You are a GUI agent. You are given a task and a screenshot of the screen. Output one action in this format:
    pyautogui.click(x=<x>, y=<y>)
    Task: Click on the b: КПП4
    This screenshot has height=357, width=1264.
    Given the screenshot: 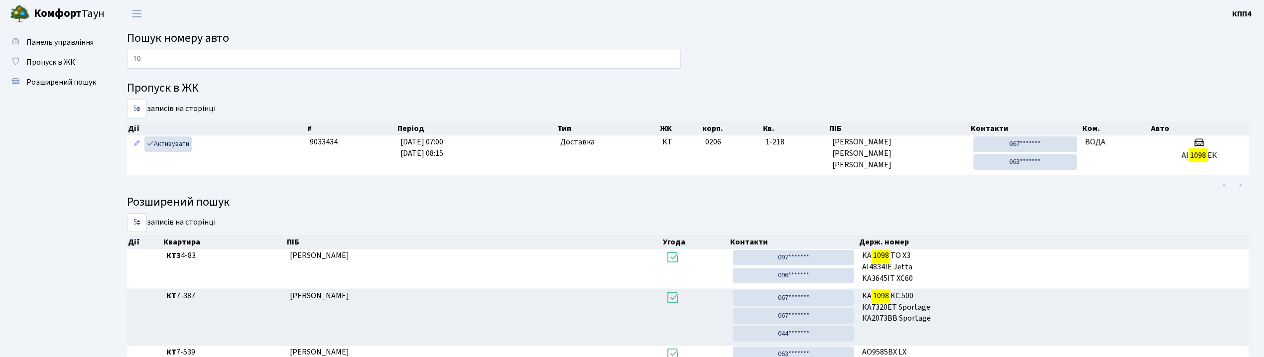 What is the action you would take?
    pyautogui.click(x=1242, y=14)
    